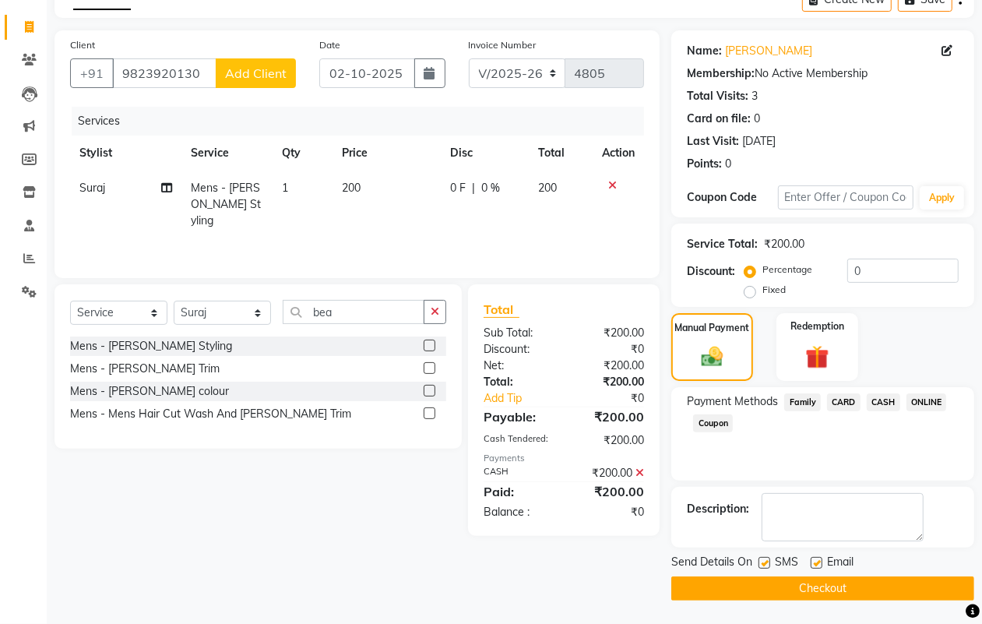 Image resolution: width=982 pixels, height=624 pixels. I want to click on input: Enter Offer / Coupon Code, so click(845, 197).